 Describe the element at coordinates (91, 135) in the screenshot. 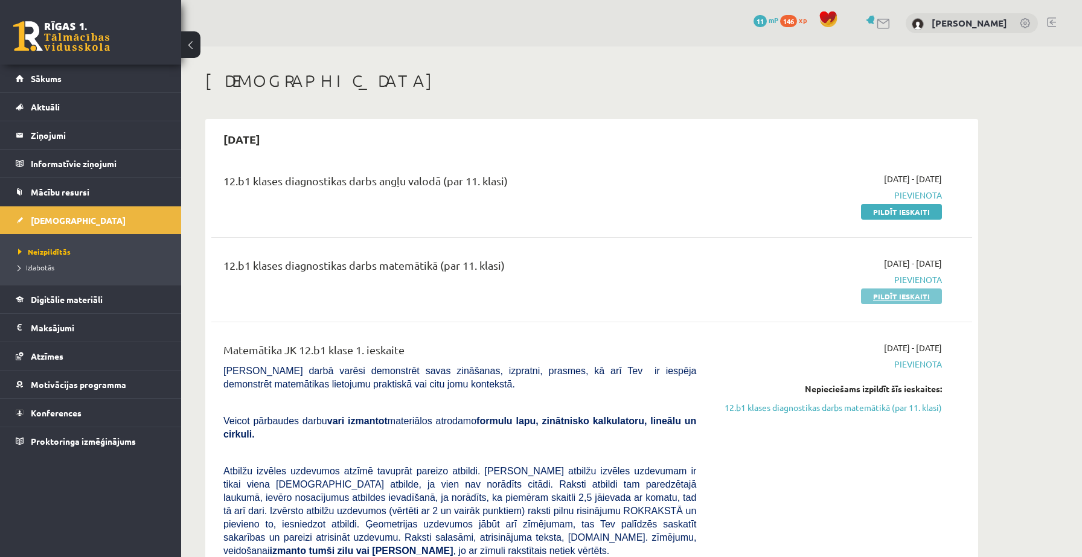

I see `a: Ziņojumi` at that location.